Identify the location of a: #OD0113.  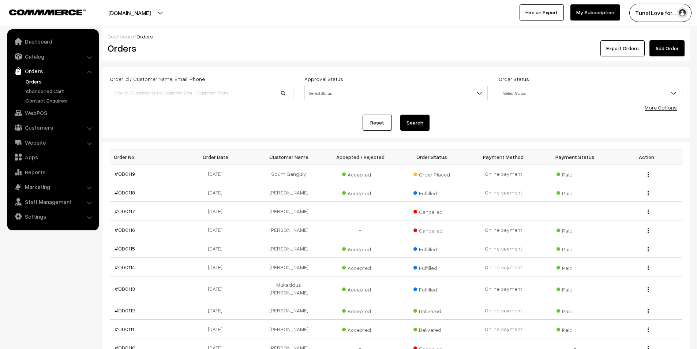
(125, 288).